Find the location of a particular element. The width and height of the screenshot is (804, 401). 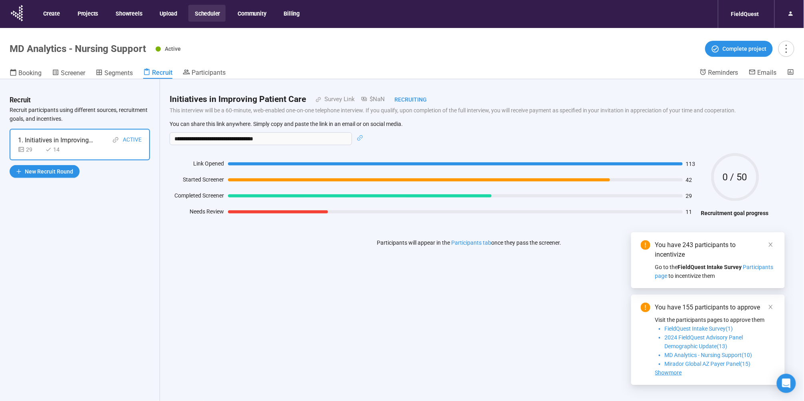

a: Screener is located at coordinates (68, 74).